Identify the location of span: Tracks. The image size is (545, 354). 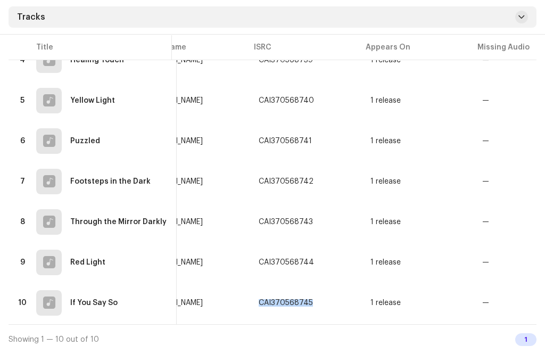
(31, 17).